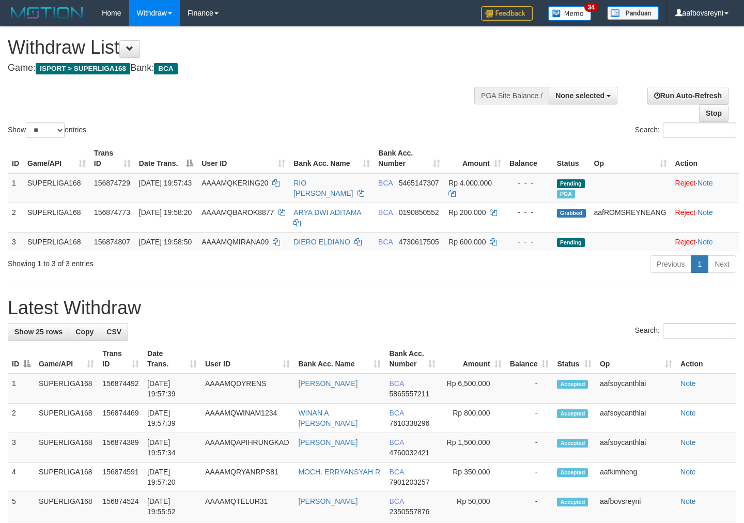  What do you see at coordinates (572, 213) in the screenshot?
I see `span: Grabbed` at bounding box center [572, 213].